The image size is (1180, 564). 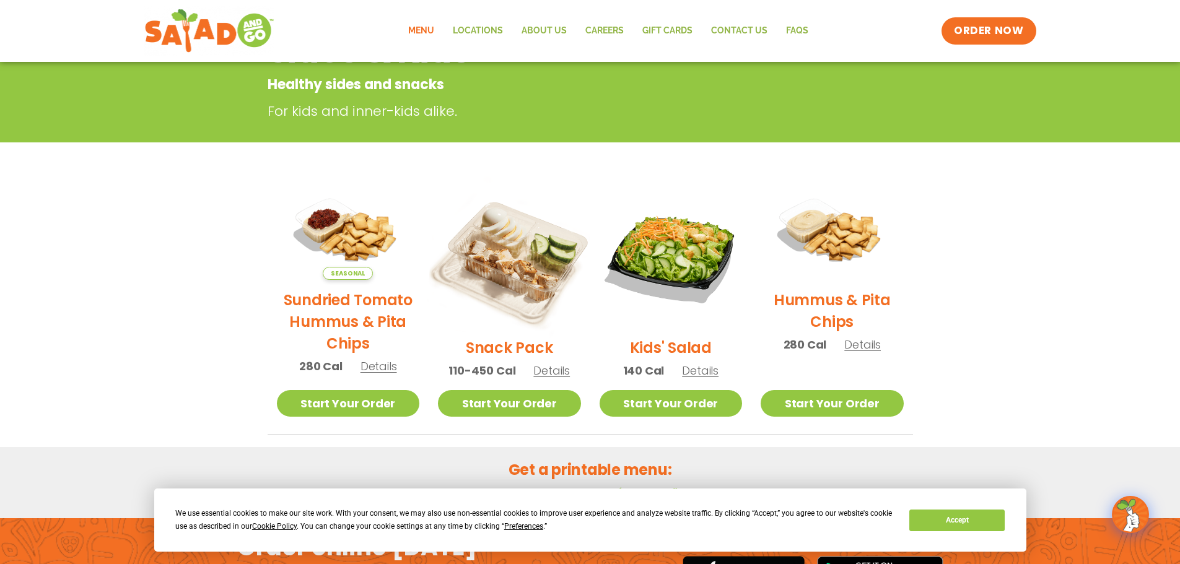 What do you see at coordinates (348, 321) in the screenshot?
I see `h2: Sundried Tomato Hummus & Pita Chips` at bounding box center [348, 321].